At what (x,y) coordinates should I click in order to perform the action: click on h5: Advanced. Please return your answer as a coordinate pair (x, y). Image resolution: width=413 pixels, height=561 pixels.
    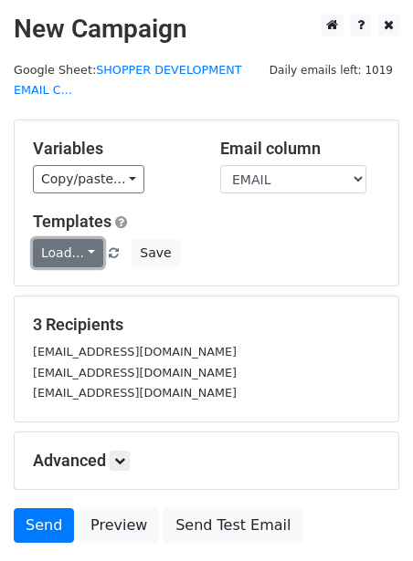
    Looking at the image, I should click on (206, 461).